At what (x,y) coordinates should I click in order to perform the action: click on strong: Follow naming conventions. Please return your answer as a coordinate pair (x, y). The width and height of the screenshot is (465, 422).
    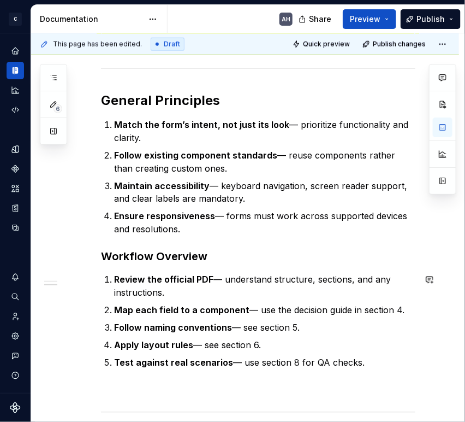
    Looking at the image, I should click on (173, 328).